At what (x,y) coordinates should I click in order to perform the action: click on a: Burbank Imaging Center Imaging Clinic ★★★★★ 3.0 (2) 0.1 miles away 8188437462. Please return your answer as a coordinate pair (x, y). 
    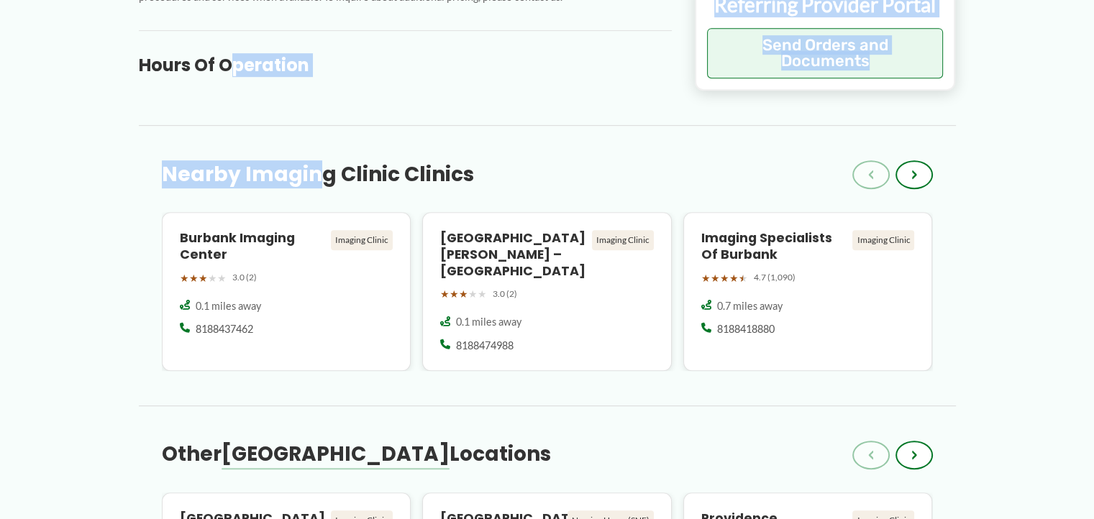
    Looking at the image, I should click on (286, 291).